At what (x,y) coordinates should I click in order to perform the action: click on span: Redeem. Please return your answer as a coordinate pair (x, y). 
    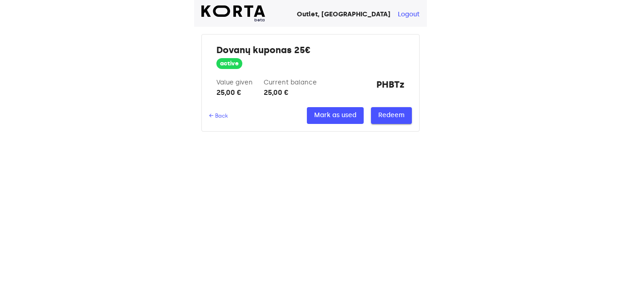
    Looking at the image, I should click on (391, 115).